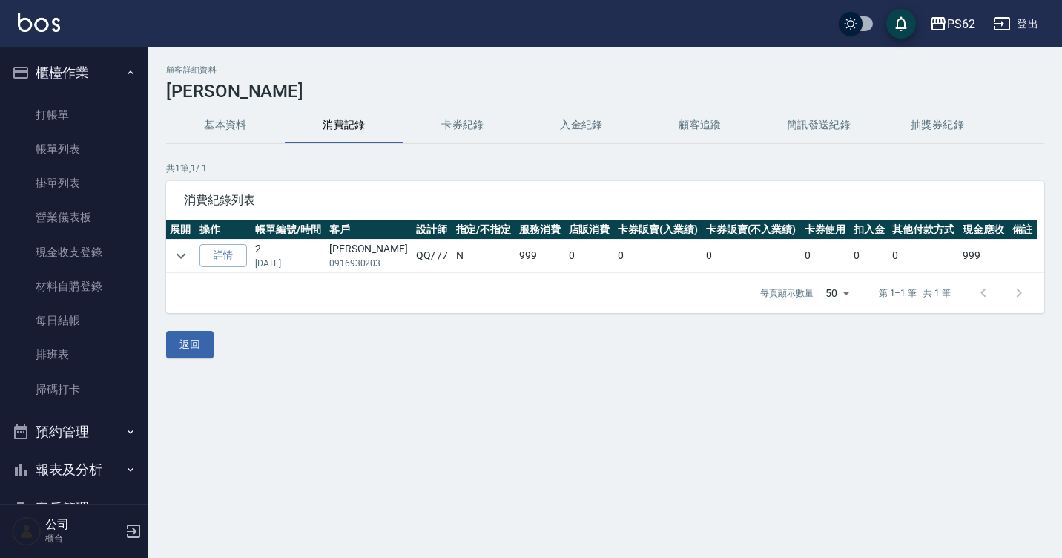 This screenshot has height=558, width=1062. I want to click on button: 簡訊發送紀錄, so click(819, 125).